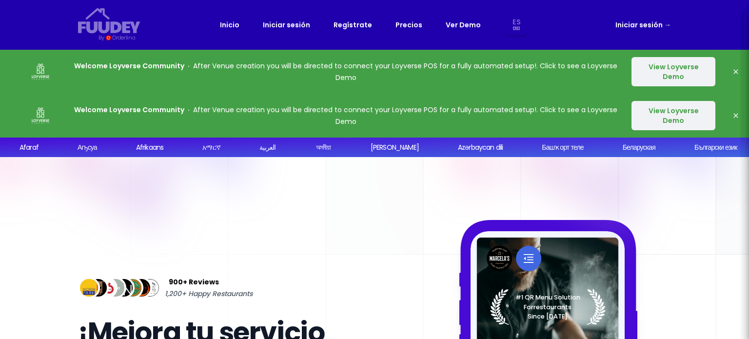 The image size is (749, 339). I want to click on div: አማርኛ, so click(210, 147).